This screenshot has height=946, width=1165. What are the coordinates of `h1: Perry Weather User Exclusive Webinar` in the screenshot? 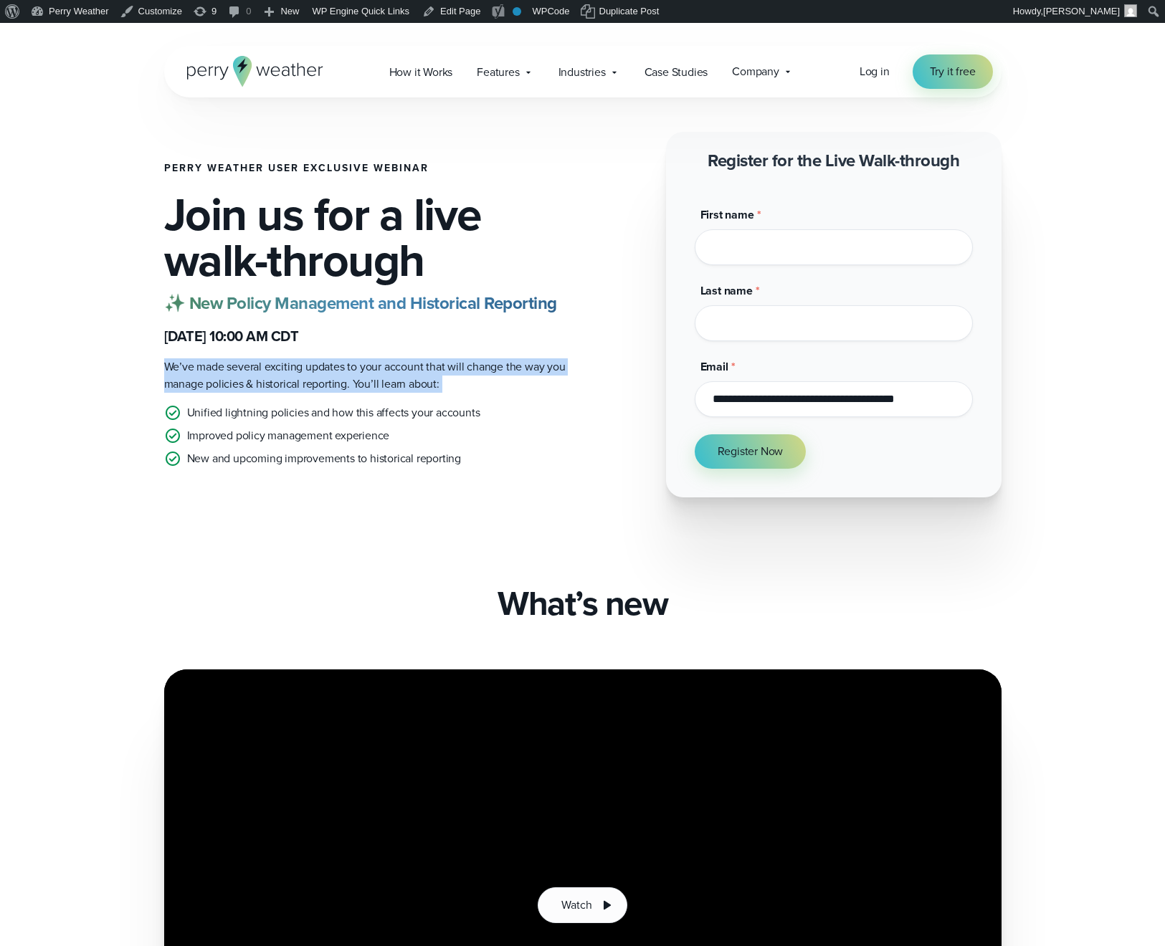 It's located at (368, 168).